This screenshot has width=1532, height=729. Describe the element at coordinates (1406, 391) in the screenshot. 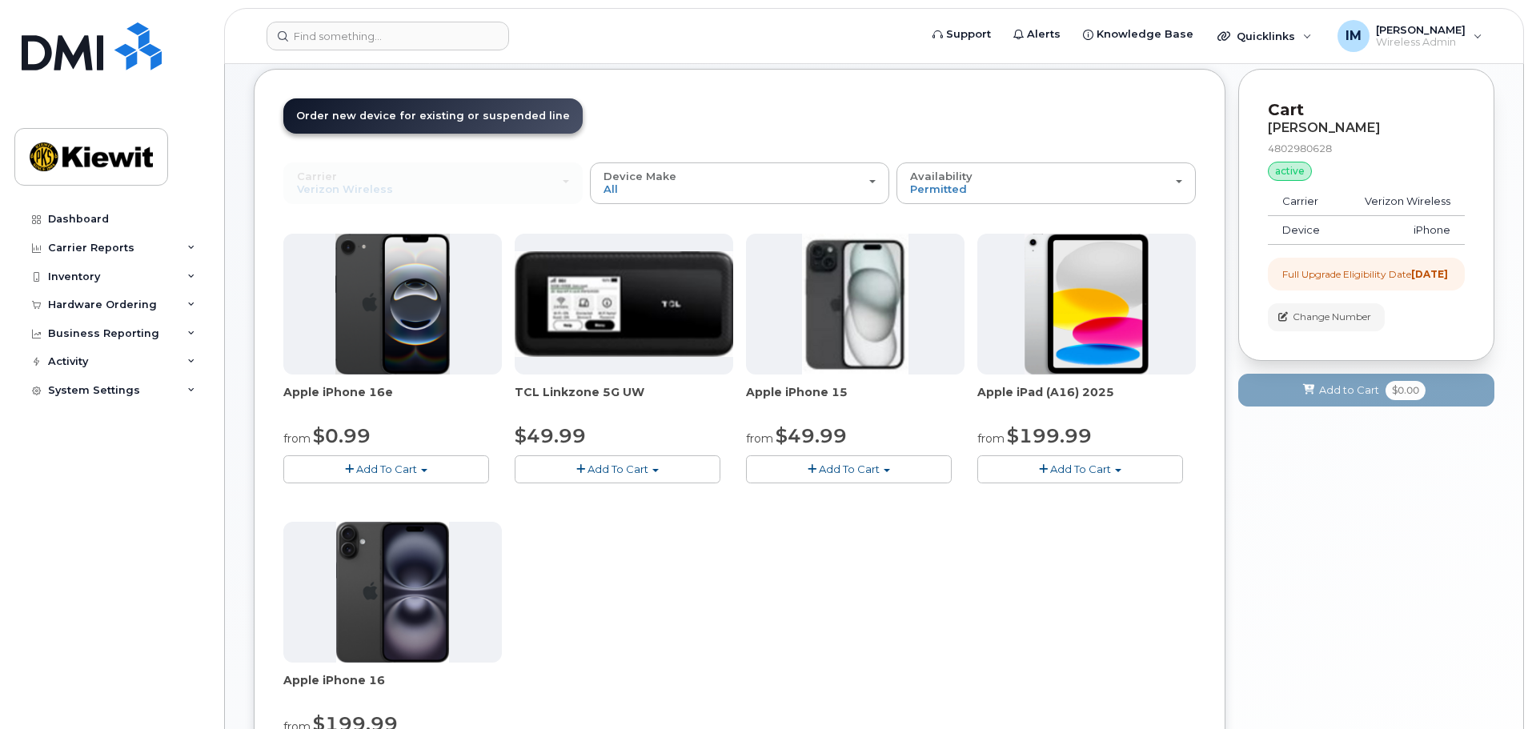

I see `span: $0.00` at that location.